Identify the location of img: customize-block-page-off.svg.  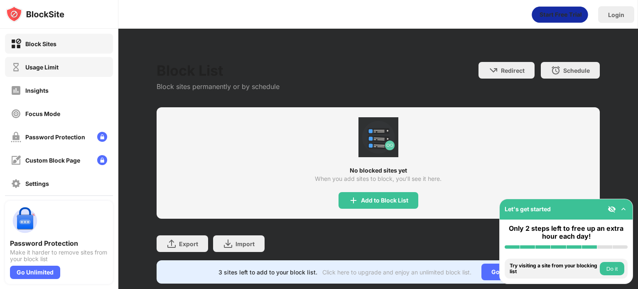
(16, 160).